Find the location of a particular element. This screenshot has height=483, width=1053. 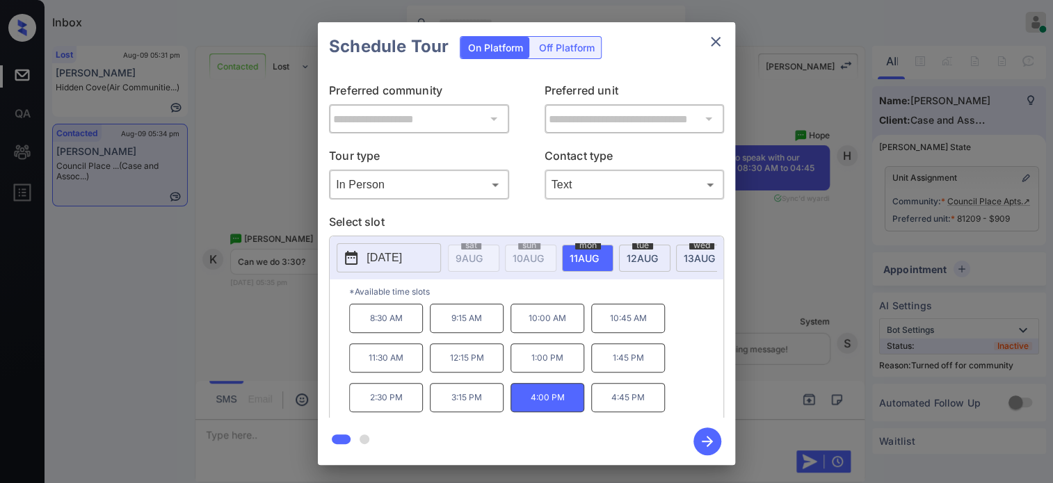

span: tue is located at coordinates (643, 246).